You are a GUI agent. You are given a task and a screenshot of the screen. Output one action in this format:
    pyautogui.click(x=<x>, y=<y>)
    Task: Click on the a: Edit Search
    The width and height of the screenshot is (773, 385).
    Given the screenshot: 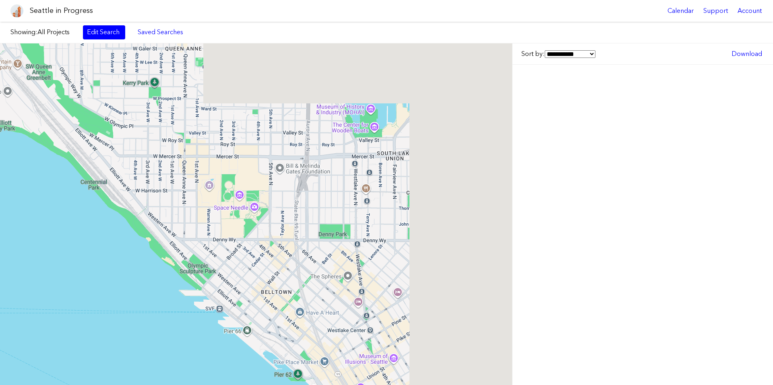 What is the action you would take?
    pyautogui.click(x=104, y=32)
    